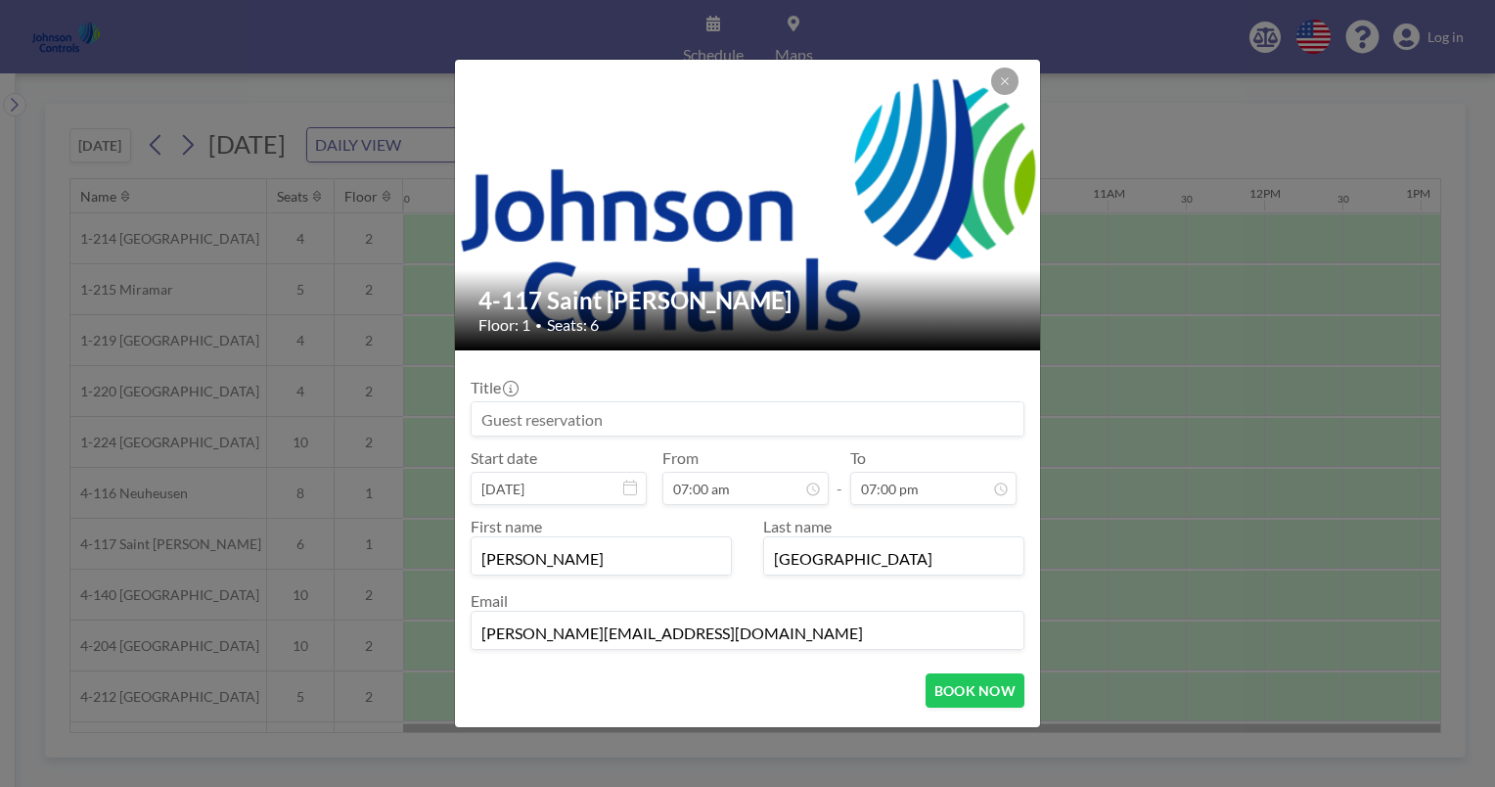 This screenshot has width=1495, height=787. I want to click on input: First name, so click(601, 558).